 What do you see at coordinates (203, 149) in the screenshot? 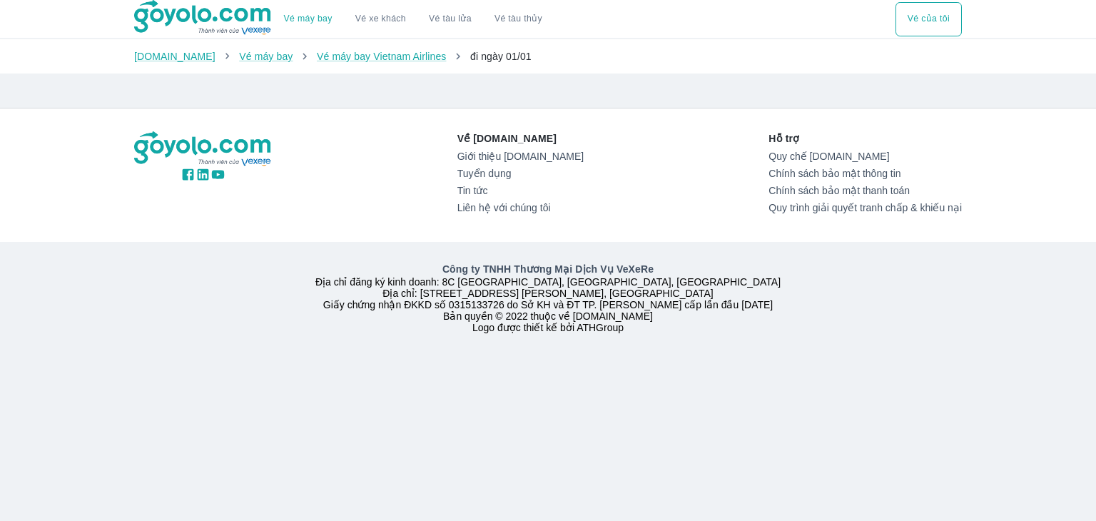
I see `img: logo` at bounding box center [203, 149].